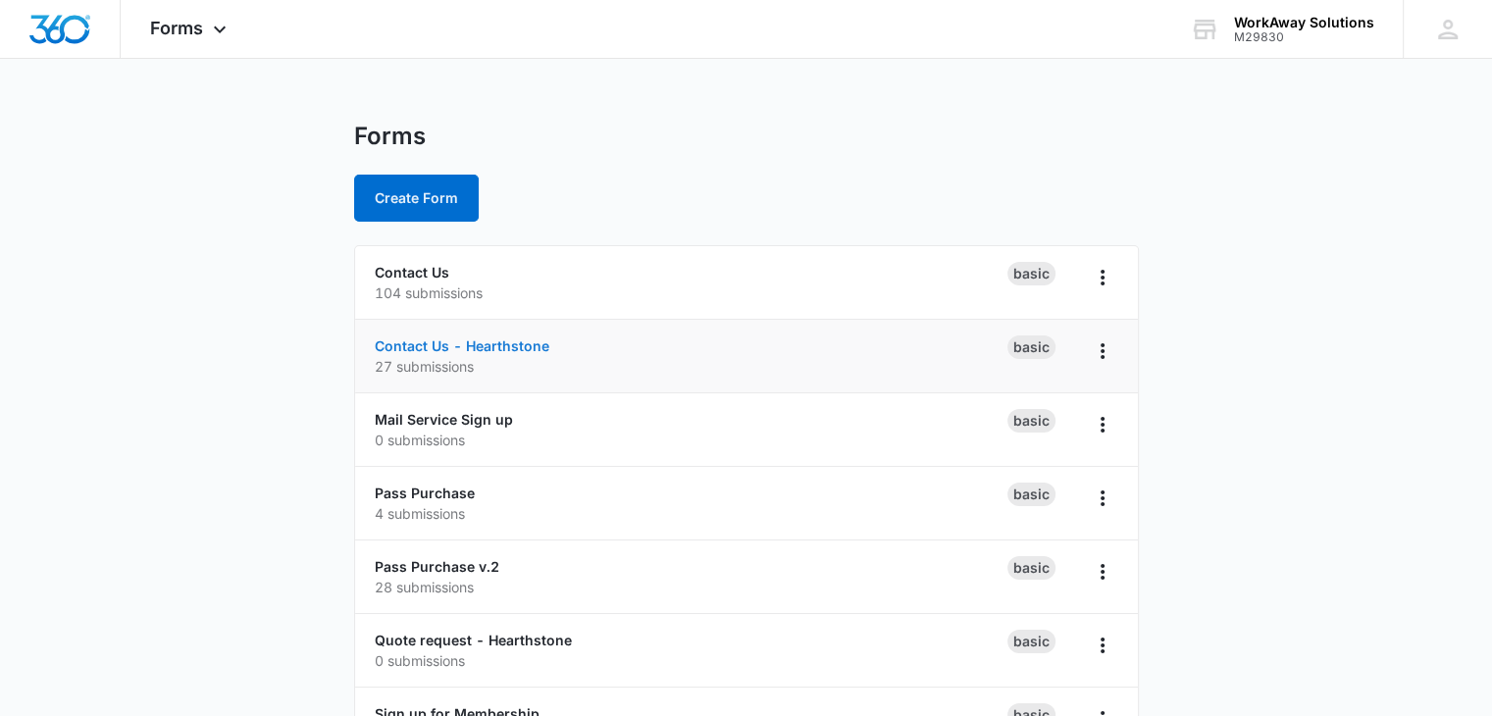  I want to click on p: 27 submissions, so click(690, 366).